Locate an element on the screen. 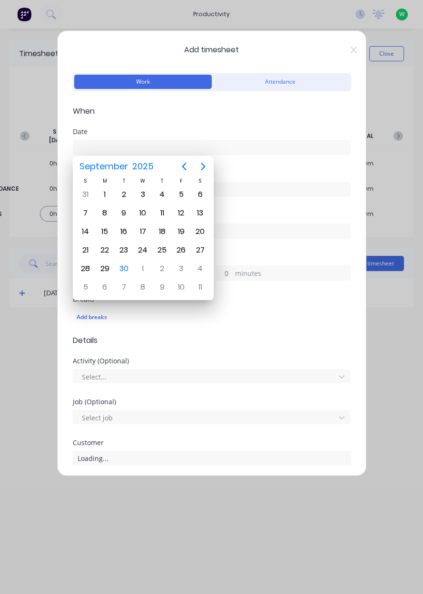 This screenshot has width=423, height=594. div: Tuesday, October 7, 2025 is located at coordinates (124, 287).